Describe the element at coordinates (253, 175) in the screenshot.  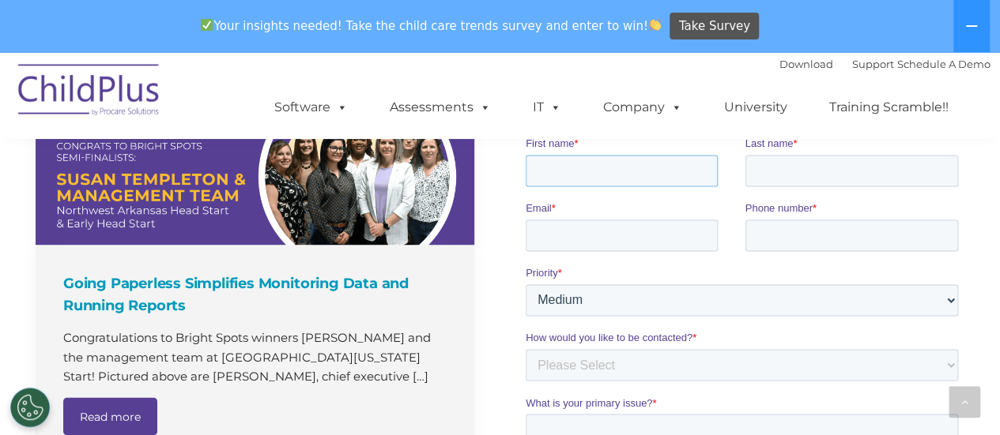
I see `span: Phone number` at that location.